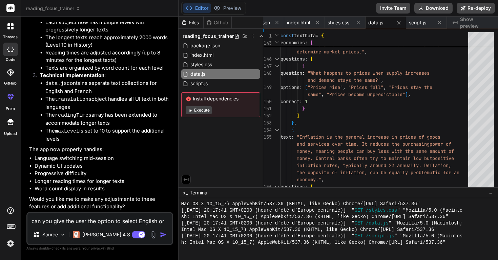 The image size is (498, 260). I want to click on span: money. Central banks often try to maintain low but, so click(364, 158).